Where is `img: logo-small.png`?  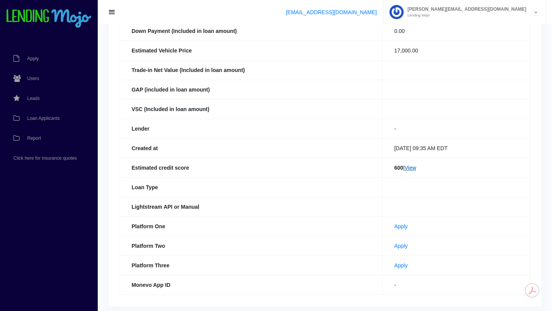
img: logo-small.png is located at coordinates (49, 19).